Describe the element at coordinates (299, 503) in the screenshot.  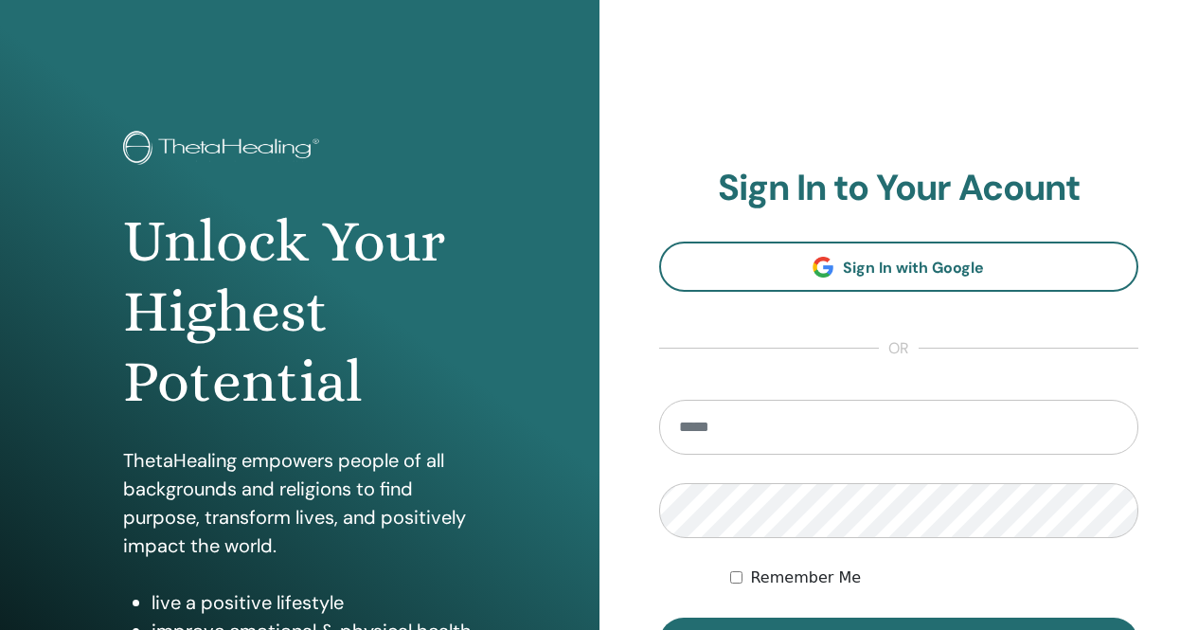
I see `p: ThetaHealing empowers people of all backgrounds and religions to find purpose, transform lives, a...` at that location.